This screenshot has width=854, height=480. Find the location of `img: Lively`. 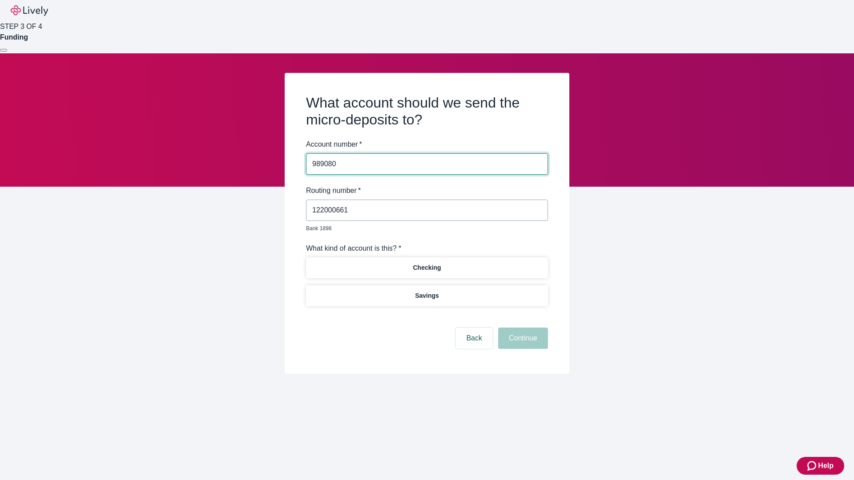

img: Lively is located at coordinates (29, 11).